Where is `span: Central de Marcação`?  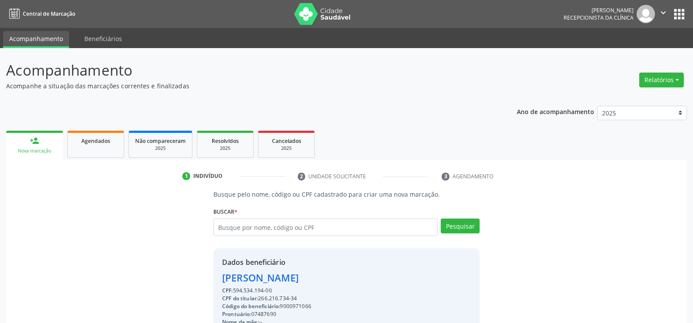 span: Central de Marcação is located at coordinates (49, 14).